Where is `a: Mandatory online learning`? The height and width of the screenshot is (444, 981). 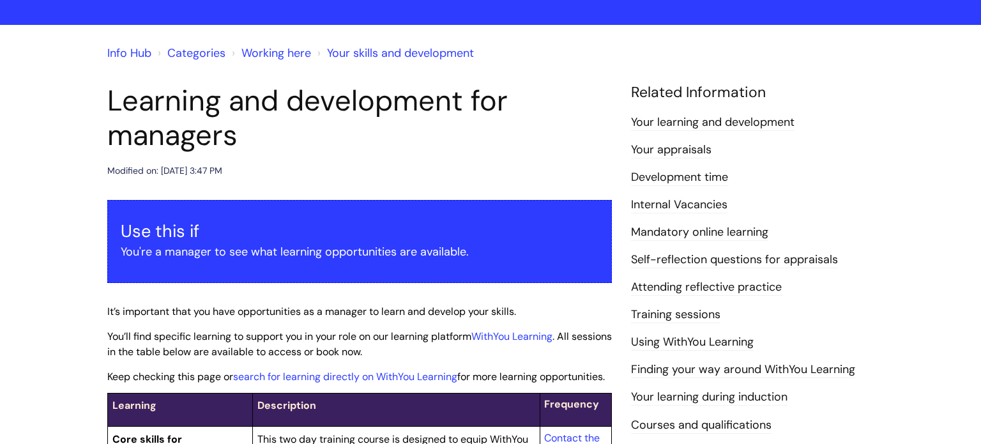 a: Mandatory online learning is located at coordinates (699, 232).